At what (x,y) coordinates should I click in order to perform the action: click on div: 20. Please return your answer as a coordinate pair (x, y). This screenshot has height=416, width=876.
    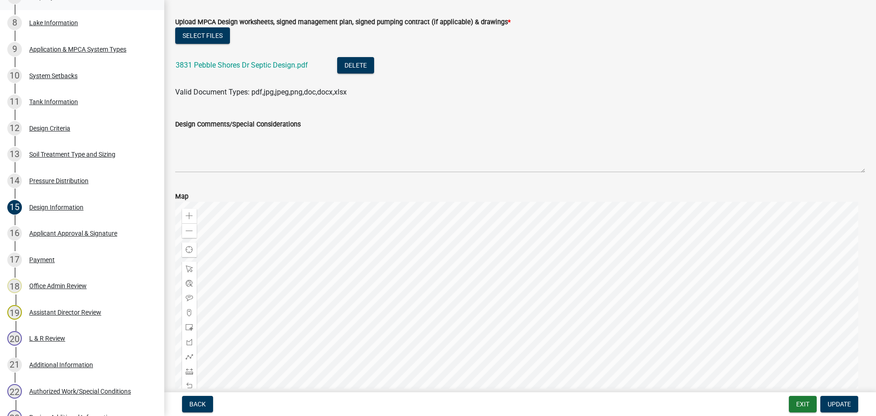
    Looking at the image, I should click on (15, 338).